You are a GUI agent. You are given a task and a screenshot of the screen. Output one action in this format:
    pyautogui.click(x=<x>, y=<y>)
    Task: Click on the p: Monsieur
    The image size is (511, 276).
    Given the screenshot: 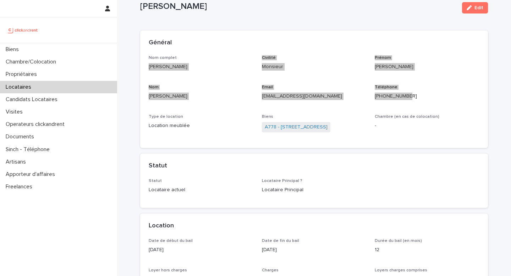 What is the action you would take?
    pyautogui.click(x=314, y=67)
    